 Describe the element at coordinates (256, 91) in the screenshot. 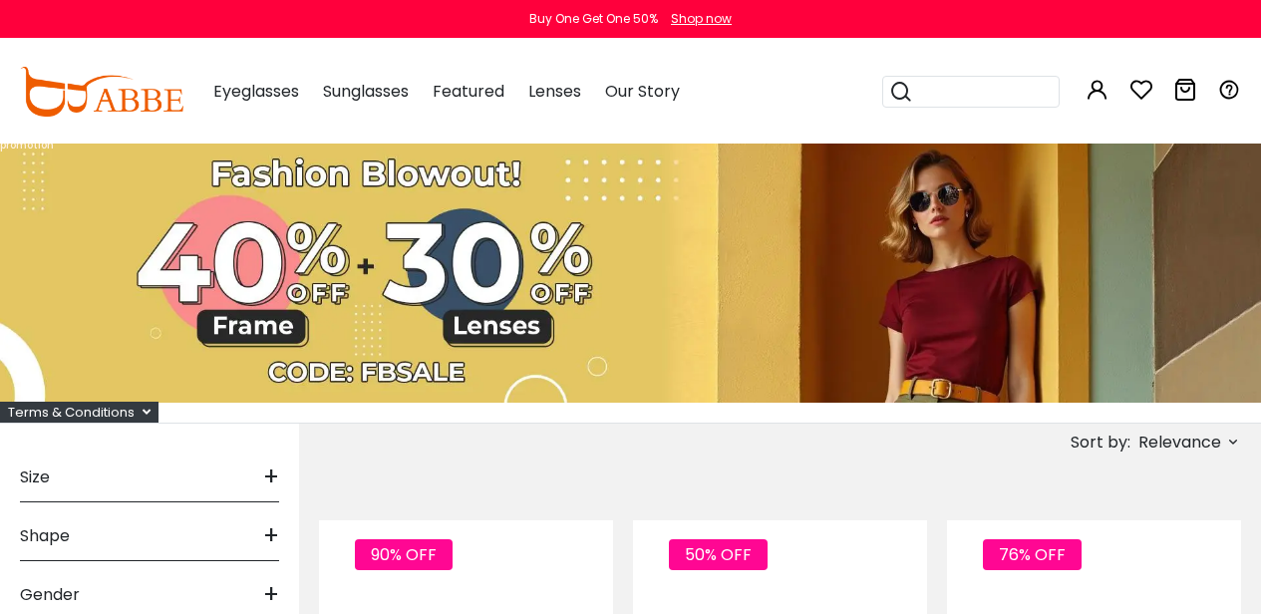

I see `span: Eyeglasses` at that location.